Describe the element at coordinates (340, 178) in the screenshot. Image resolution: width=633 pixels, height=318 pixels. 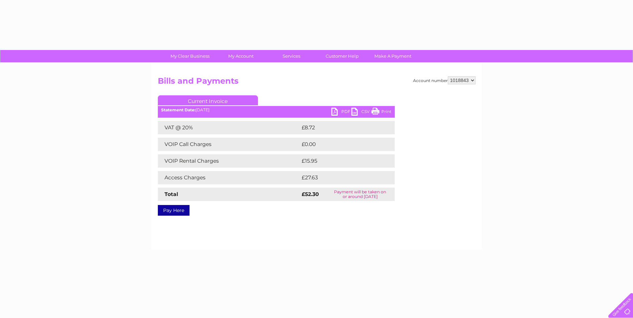
I see `td: £27.63` at that location.